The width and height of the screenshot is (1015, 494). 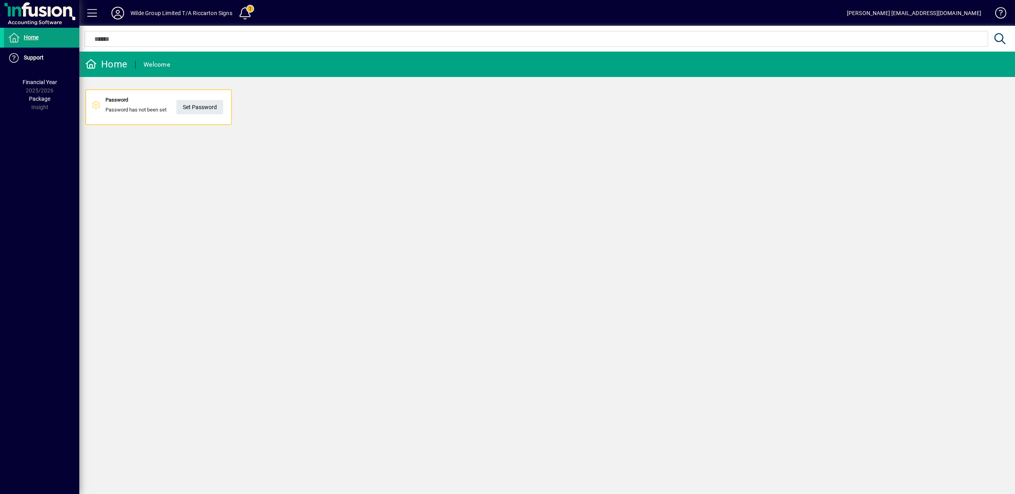 What do you see at coordinates (40, 82) in the screenshot?
I see `span: Financial Year` at bounding box center [40, 82].